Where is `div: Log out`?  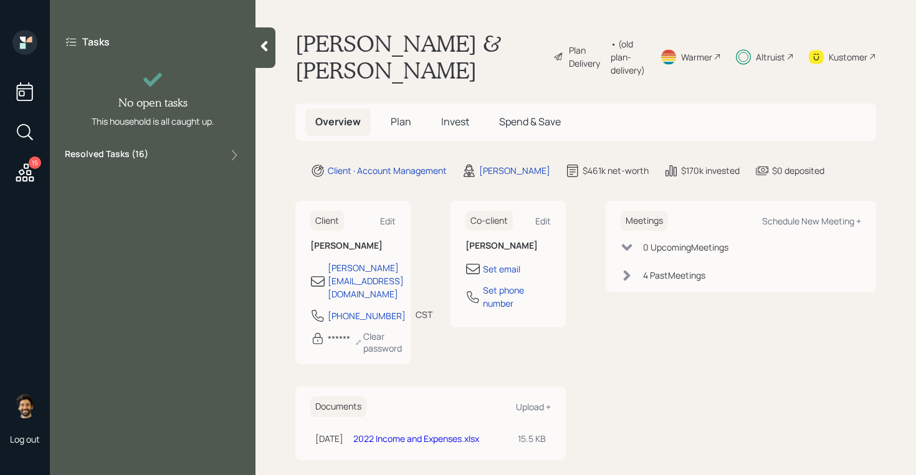
div: Log out is located at coordinates (25, 439).